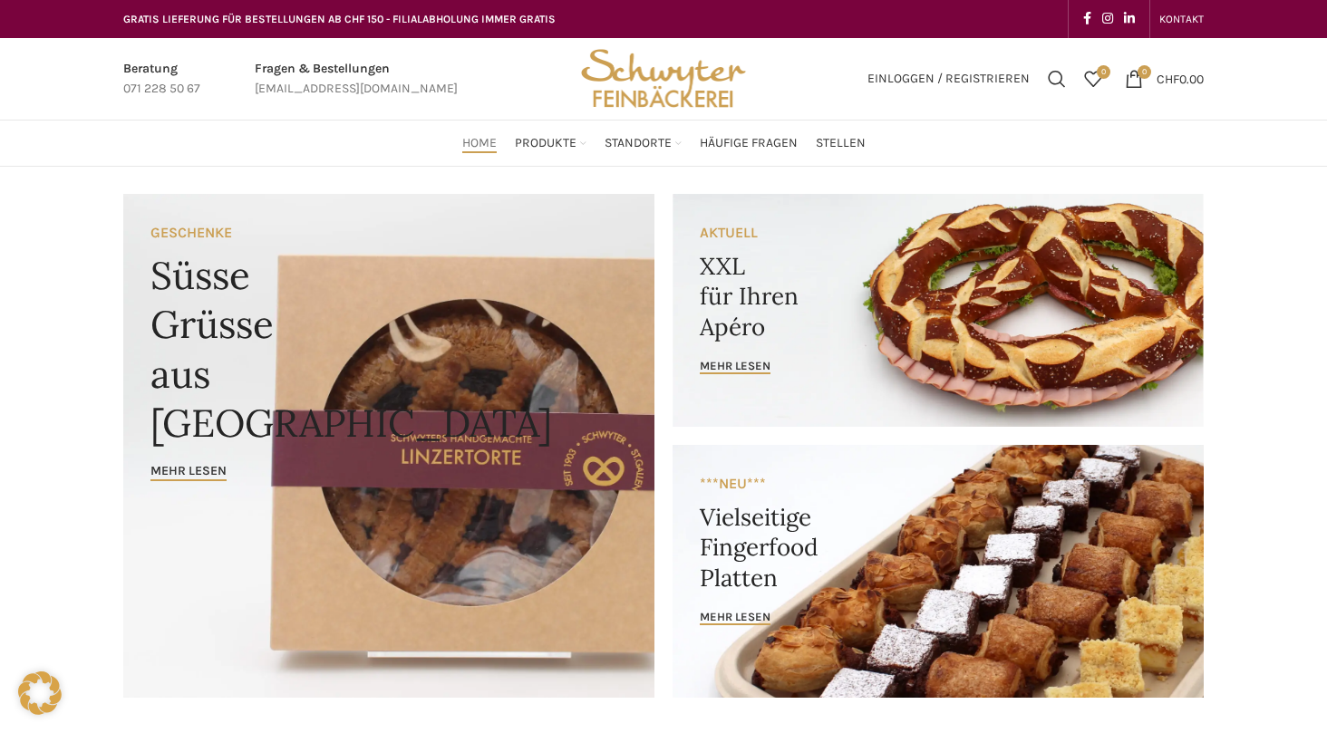 The image size is (1327, 733). Describe the element at coordinates (663, 77) in the screenshot. I see `a: Site logo` at that location.